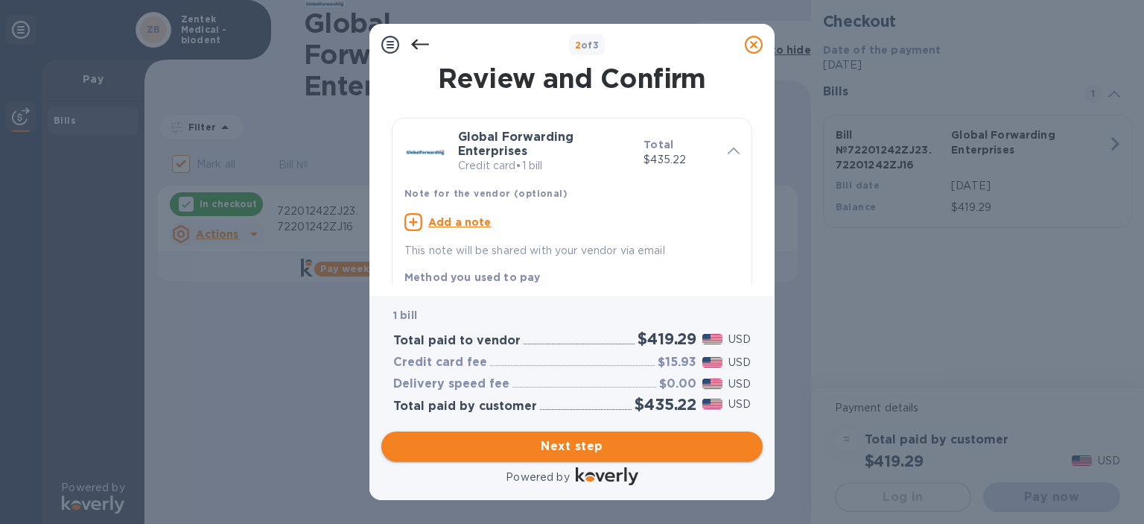 This screenshot has width=1144, height=524. What do you see at coordinates (667, 338) in the screenshot?
I see `h2: $419.29` at bounding box center [667, 338].